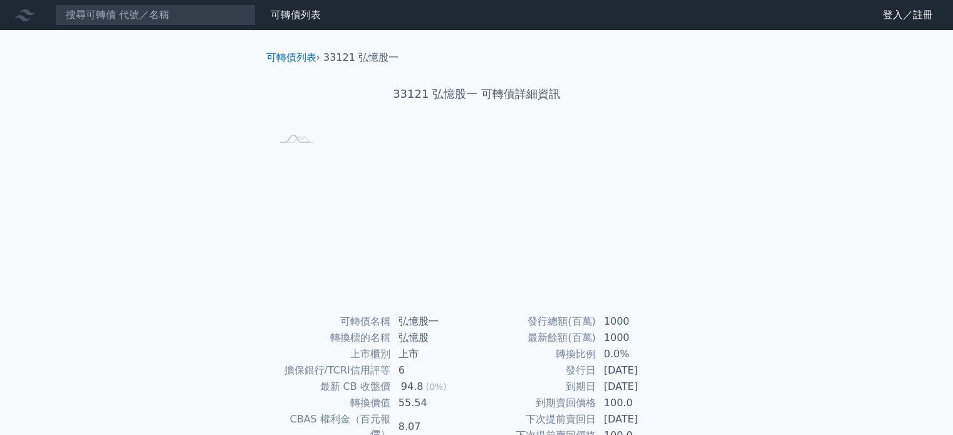  Describe the element at coordinates (537, 419) in the screenshot. I see `td: 下次提前賣回日` at that location.